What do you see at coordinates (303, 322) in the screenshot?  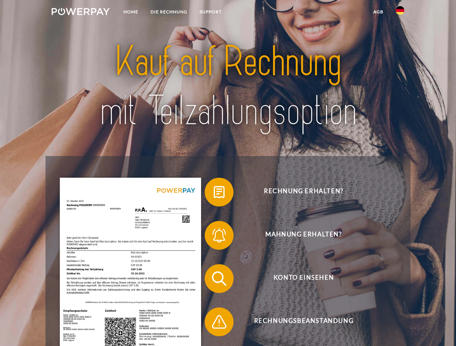 I see `span: Rechnungsbeanstandung` at bounding box center [303, 322].